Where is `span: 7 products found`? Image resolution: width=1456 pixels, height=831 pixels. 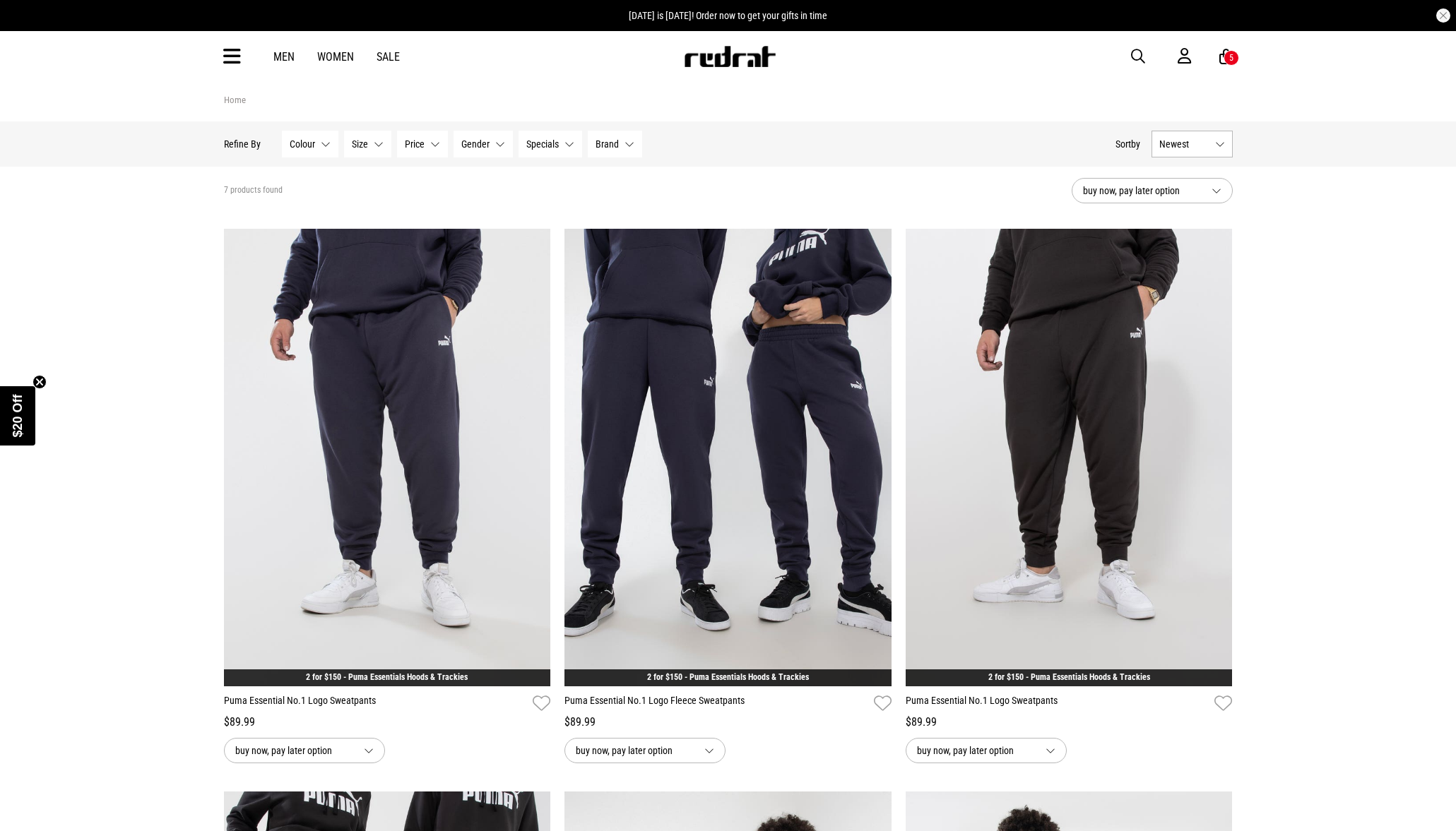
span: 7 products found is located at coordinates (253, 191).